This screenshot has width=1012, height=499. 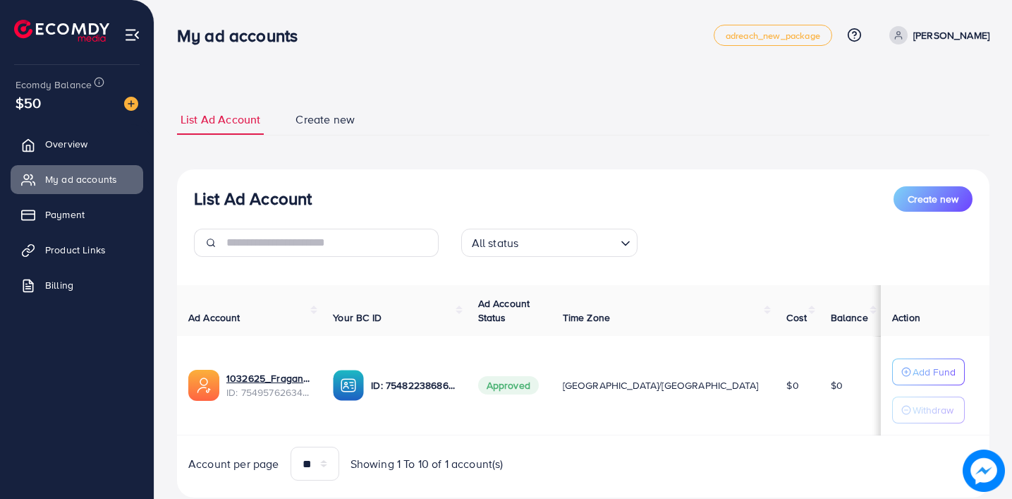 I want to click on div: <span class='underline'>1032625_Fraganics 1.0_1757773043284</span></br>7549576263464402952, so click(x=268, y=385).